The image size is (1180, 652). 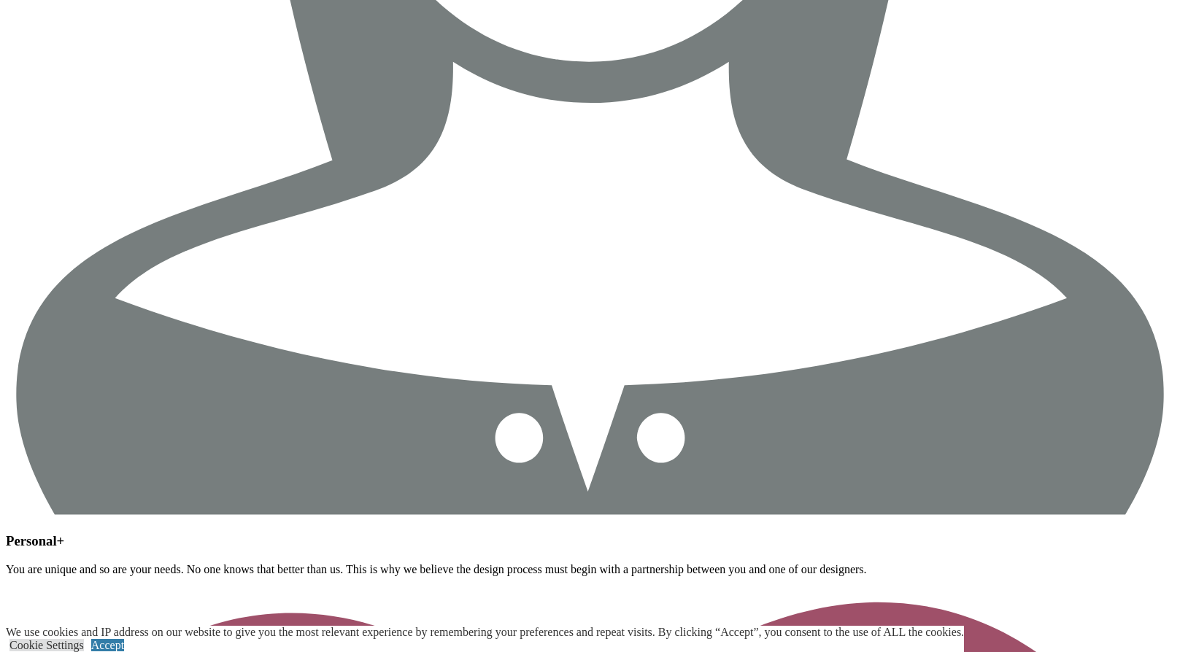 I want to click on p: You are unique and so are your needs. No one knows that better than us. This is why we believe th..., so click(x=589, y=570).